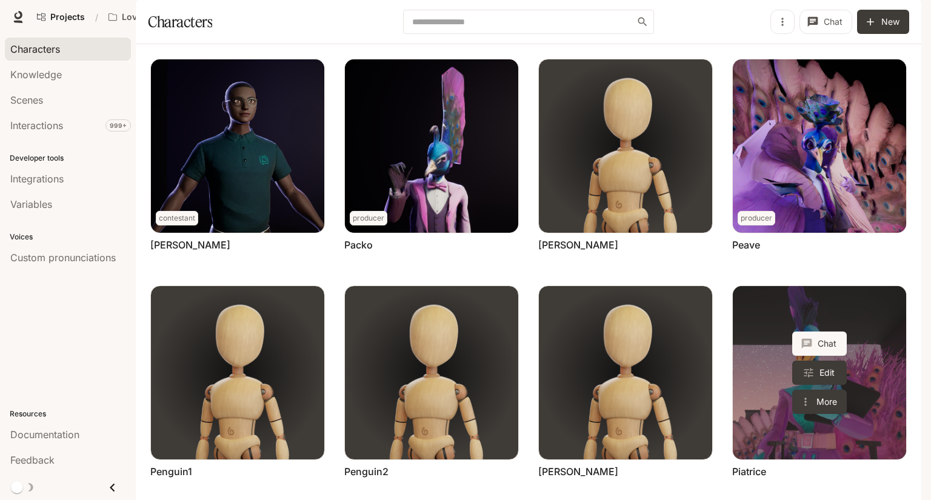  Describe the element at coordinates (625, 373) in the screenshot. I see `img: Pete` at that location.